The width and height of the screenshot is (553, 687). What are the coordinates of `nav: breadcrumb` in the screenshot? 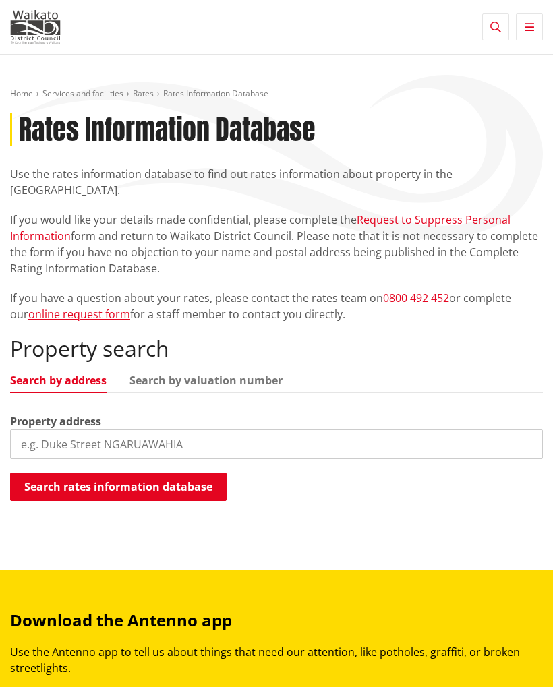 It's located at (276, 94).